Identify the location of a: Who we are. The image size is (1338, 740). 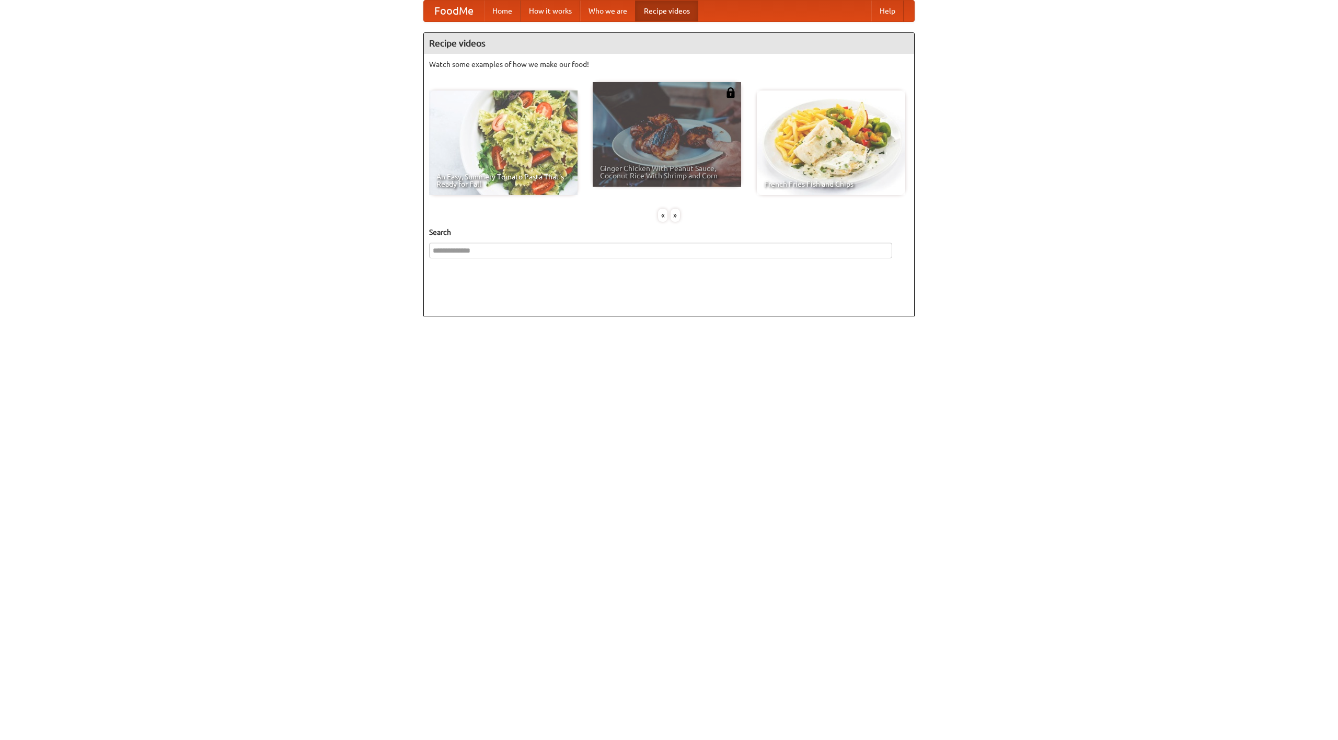
(608, 11).